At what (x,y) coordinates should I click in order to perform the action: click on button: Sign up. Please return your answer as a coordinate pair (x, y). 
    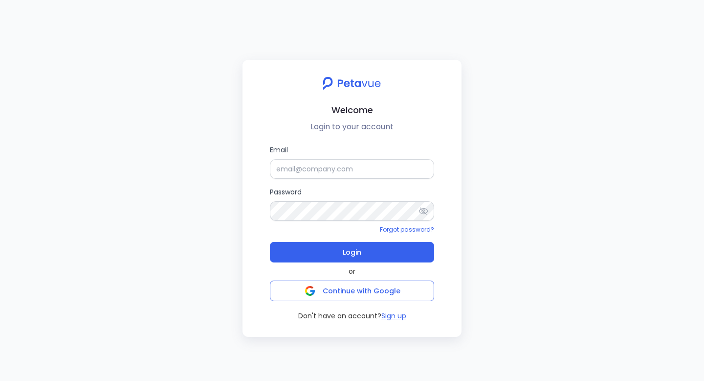
    Looking at the image, I should click on (394, 316).